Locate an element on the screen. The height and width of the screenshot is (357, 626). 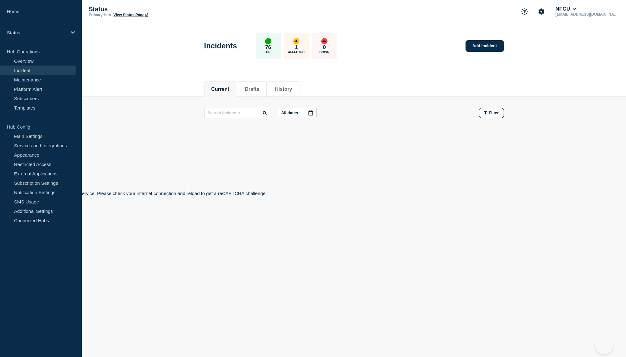
a: Add incident is located at coordinates (485, 46).